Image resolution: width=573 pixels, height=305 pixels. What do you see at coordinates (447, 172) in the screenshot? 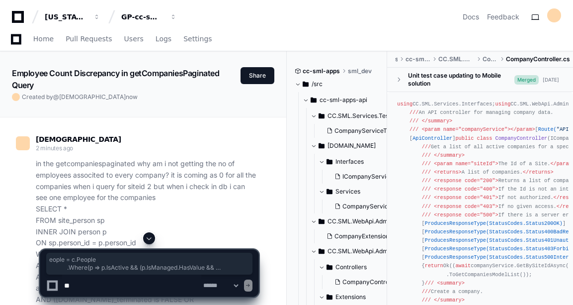
I see `span: <returns>` at bounding box center [447, 172].